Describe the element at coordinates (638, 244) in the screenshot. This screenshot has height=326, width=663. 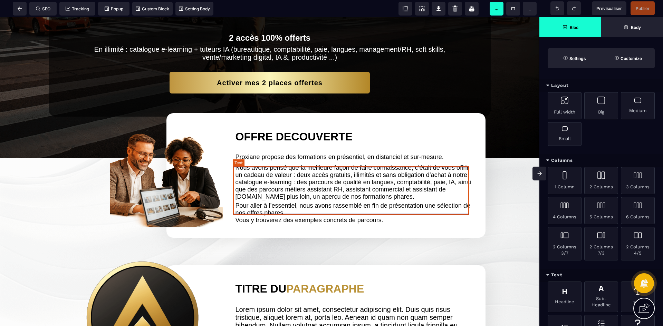
I see `div: 2 Columns 4/5` at that location.